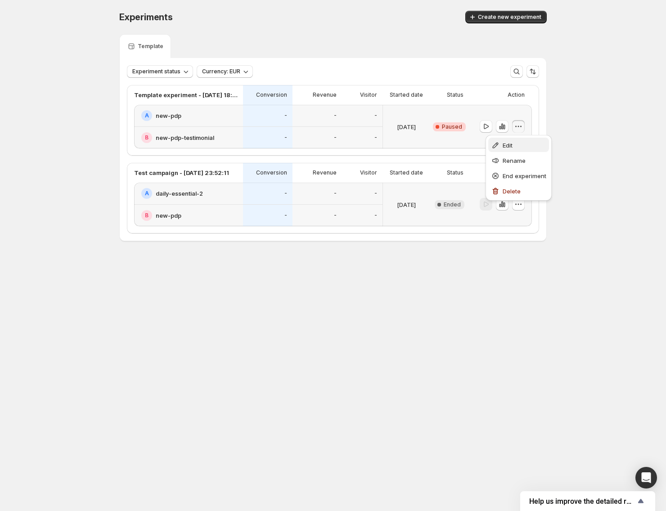 This screenshot has width=666, height=511. Describe the element at coordinates (582, 501) in the screenshot. I see `span: Help us improve the detailed report for A/B campaigns` at that location.